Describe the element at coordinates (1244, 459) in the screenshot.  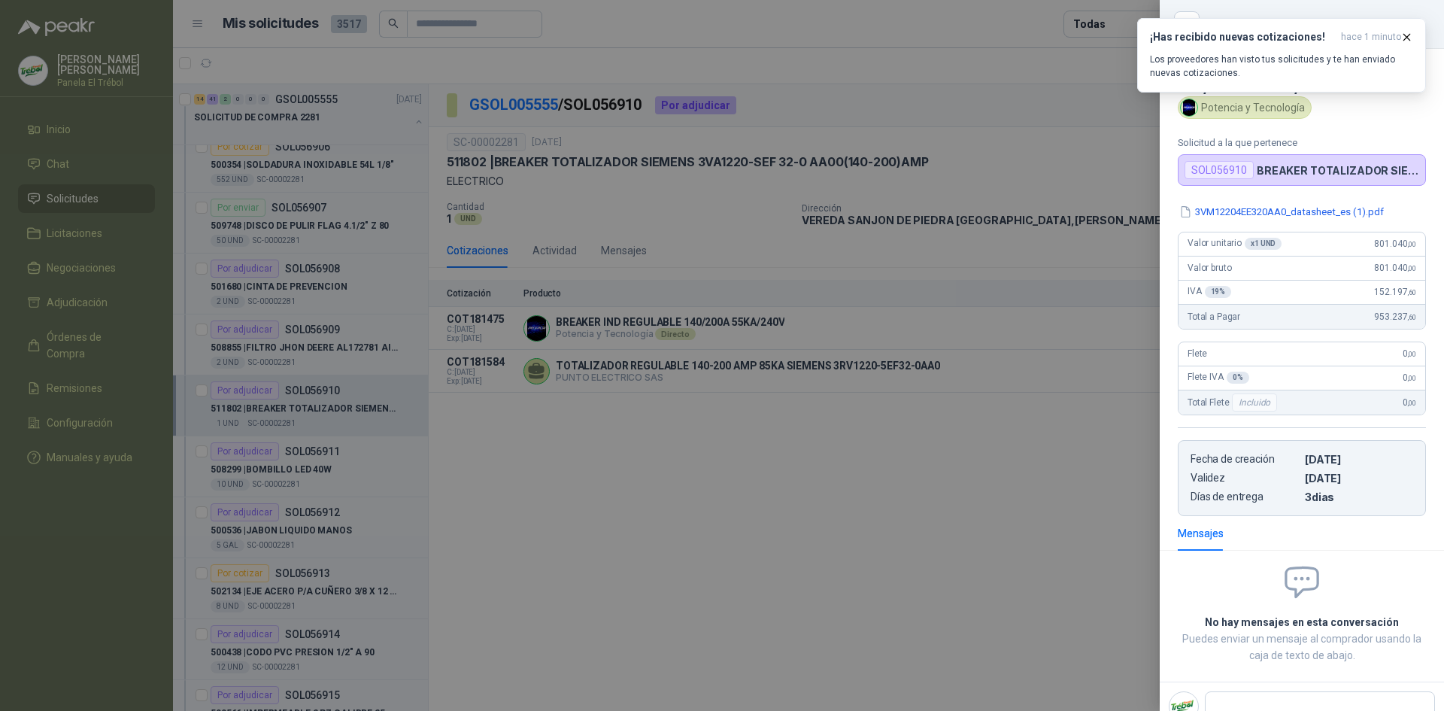
I see `p: Fecha de creación` at that location.